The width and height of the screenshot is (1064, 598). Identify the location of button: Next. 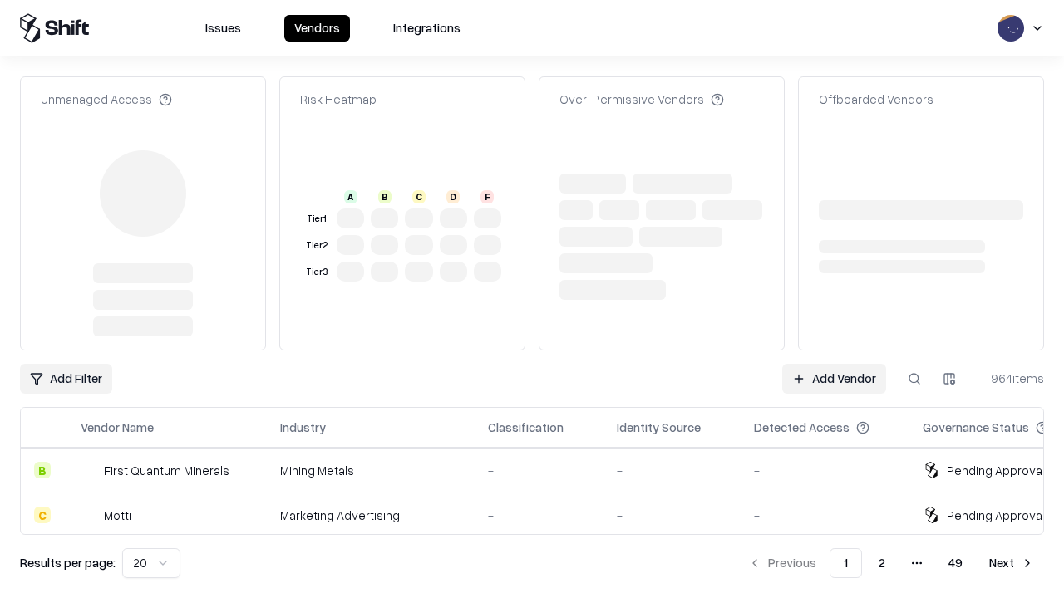
(1011, 563).